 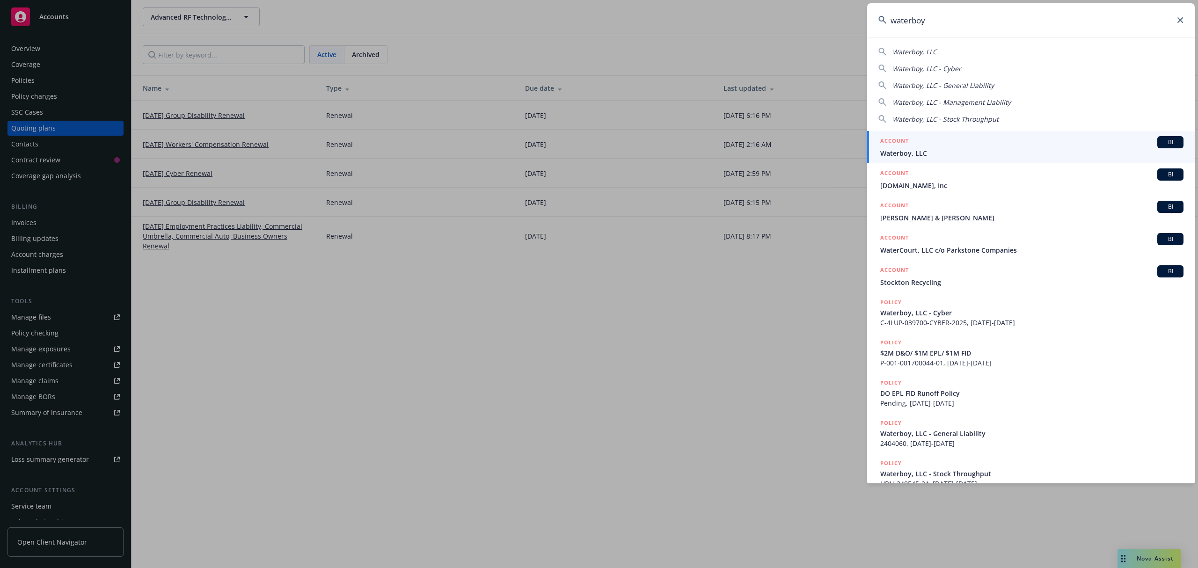 I want to click on a: ACCOUNTBIWaterCourt, LLC c/o Parkstone Companies, so click(x=1031, y=244).